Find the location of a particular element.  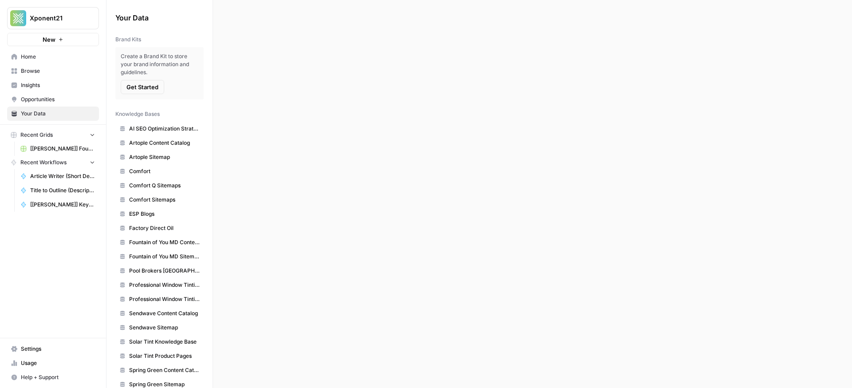

a: Artople Content Catalog is located at coordinates (159, 143).